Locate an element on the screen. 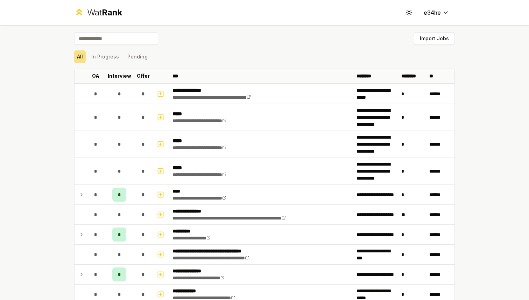 This screenshot has width=529, height=300. button: Pending is located at coordinates (138, 57).